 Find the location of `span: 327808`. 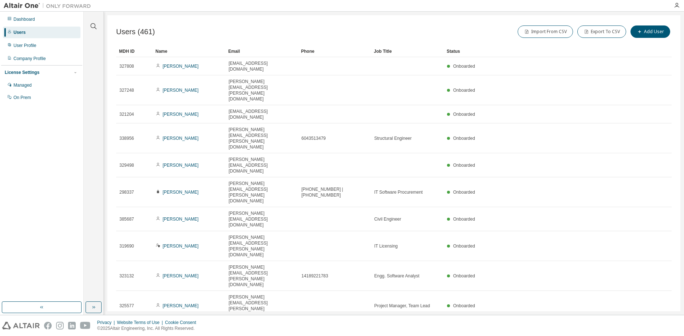

span: 327808 is located at coordinates (127, 66).